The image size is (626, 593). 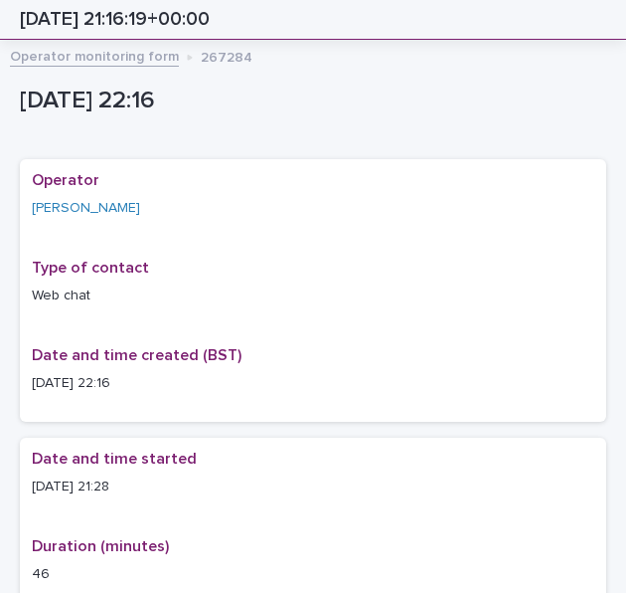 I want to click on p: 46, so click(x=313, y=574).